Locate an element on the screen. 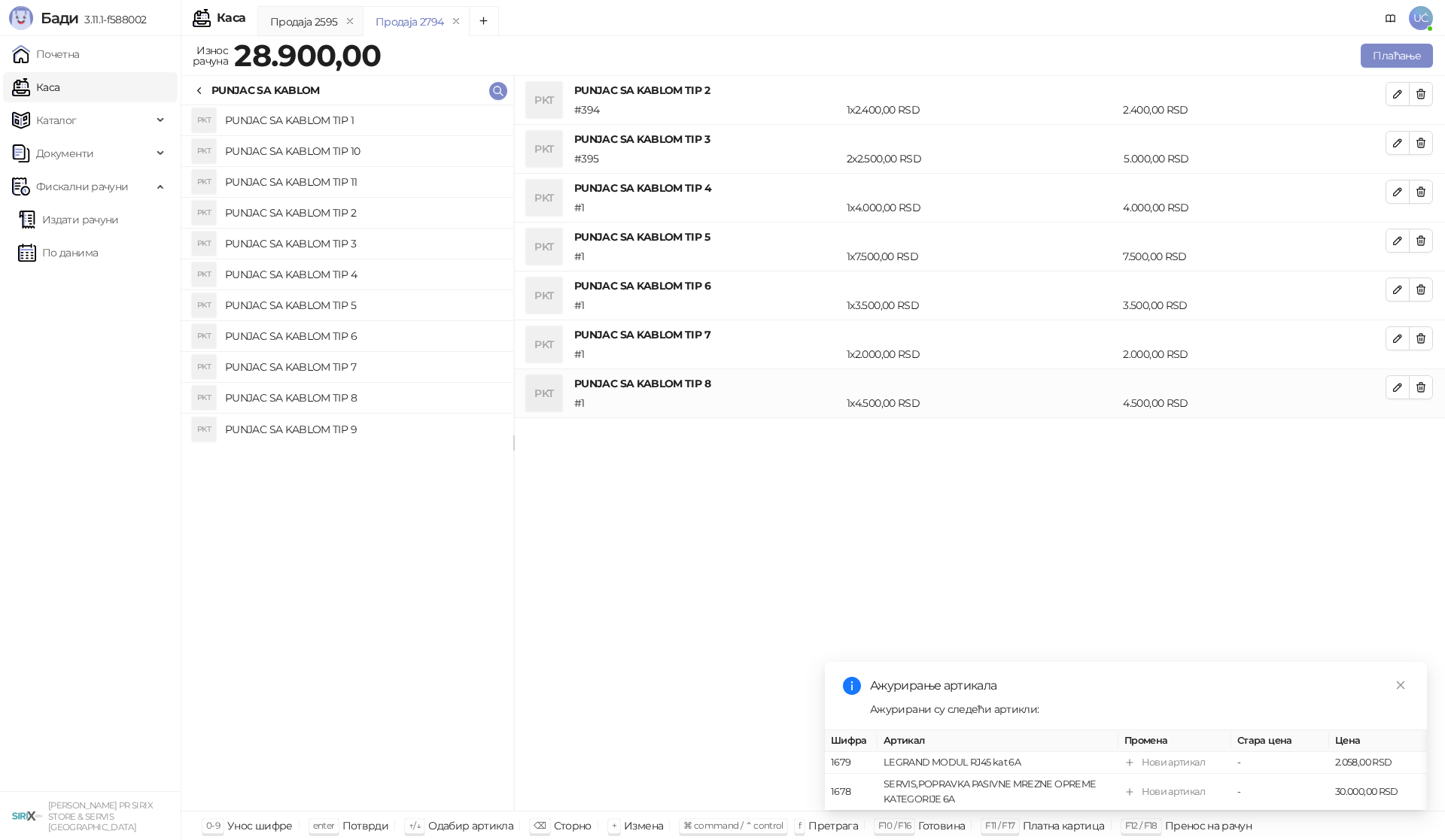 The width and height of the screenshot is (1445, 840). div: Пренос на рачун is located at coordinates (1208, 826).